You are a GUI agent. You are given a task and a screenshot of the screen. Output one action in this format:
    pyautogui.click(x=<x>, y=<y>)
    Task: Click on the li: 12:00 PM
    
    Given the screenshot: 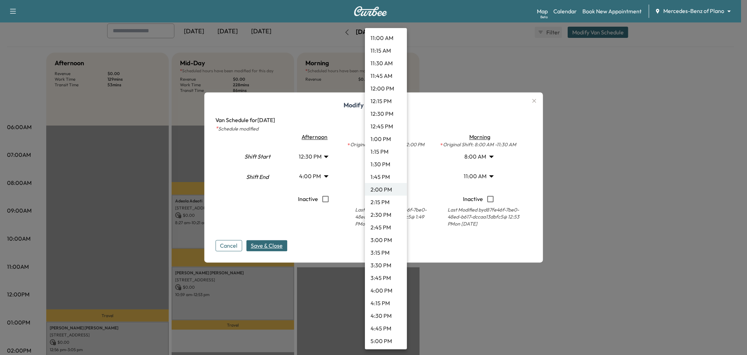 What is the action you would take?
    pyautogui.click(x=386, y=88)
    